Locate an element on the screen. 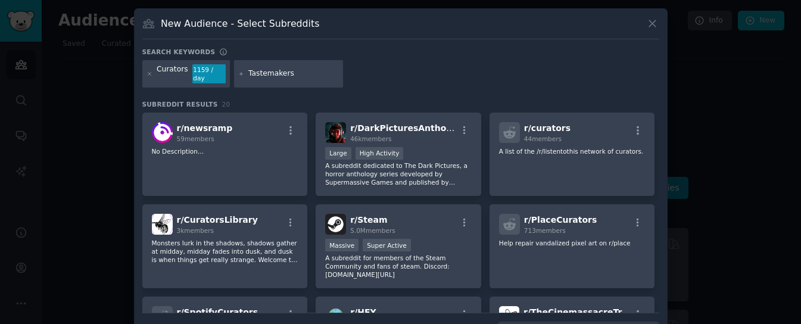  span: r/ PlaceCurators is located at coordinates (560, 220).